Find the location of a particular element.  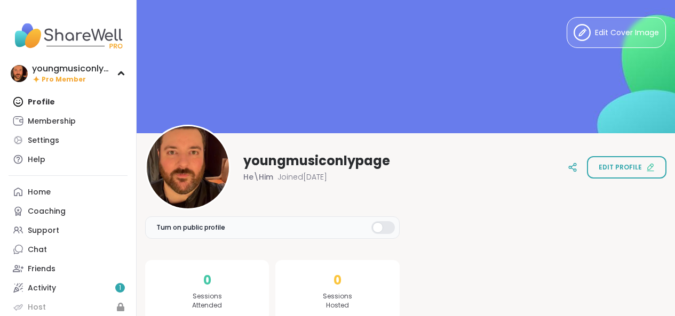

span: Sessions Hosted is located at coordinates (337, 301).